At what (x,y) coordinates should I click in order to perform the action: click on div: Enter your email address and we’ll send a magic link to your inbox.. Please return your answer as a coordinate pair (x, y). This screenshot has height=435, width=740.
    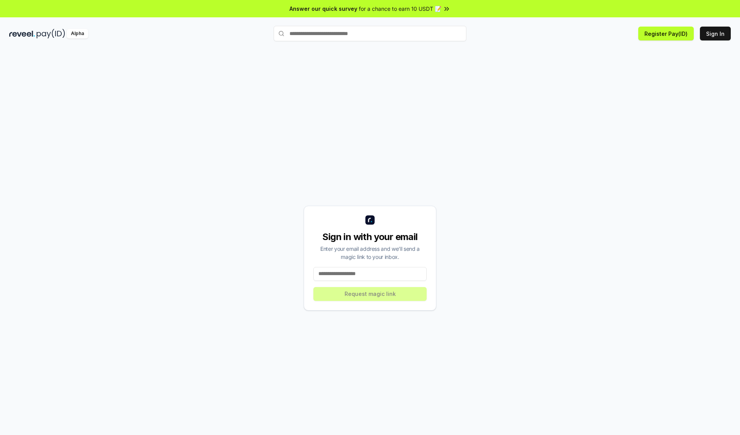
    Looking at the image, I should click on (370, 253).